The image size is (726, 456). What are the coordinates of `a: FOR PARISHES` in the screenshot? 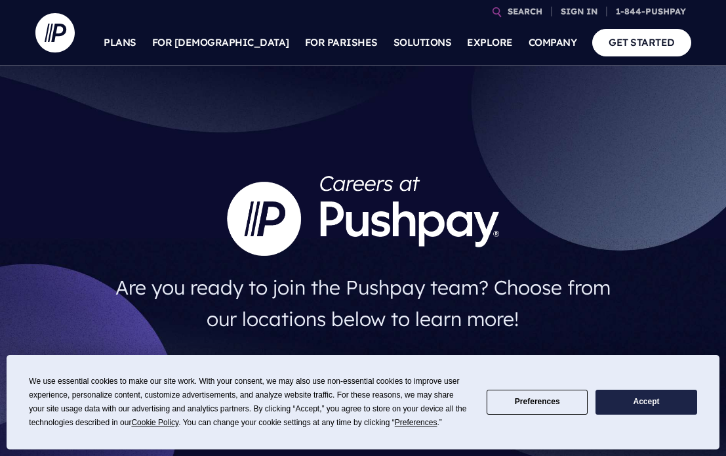 It's located at (341, 43).